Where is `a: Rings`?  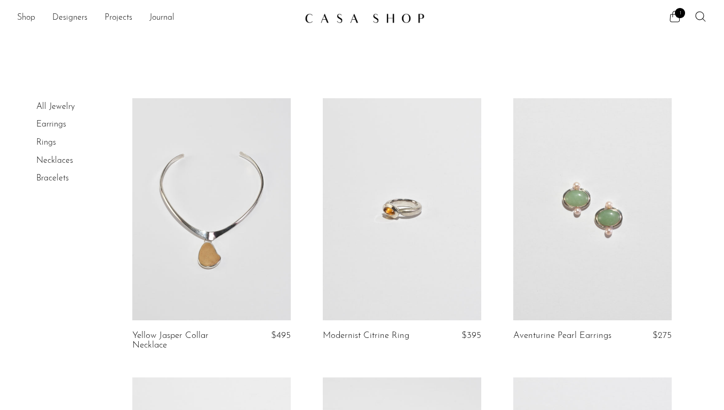
a: Rings is located at coordinates (46, 143).